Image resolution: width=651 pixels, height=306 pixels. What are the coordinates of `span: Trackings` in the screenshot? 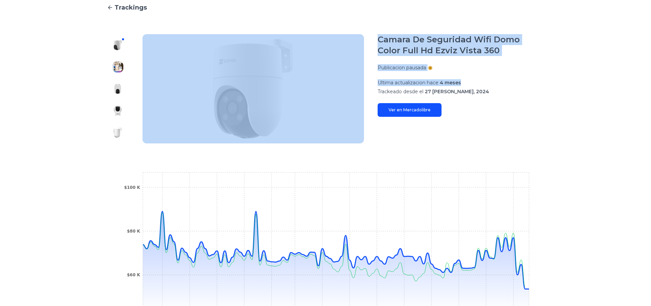 It's located at (131, 8).